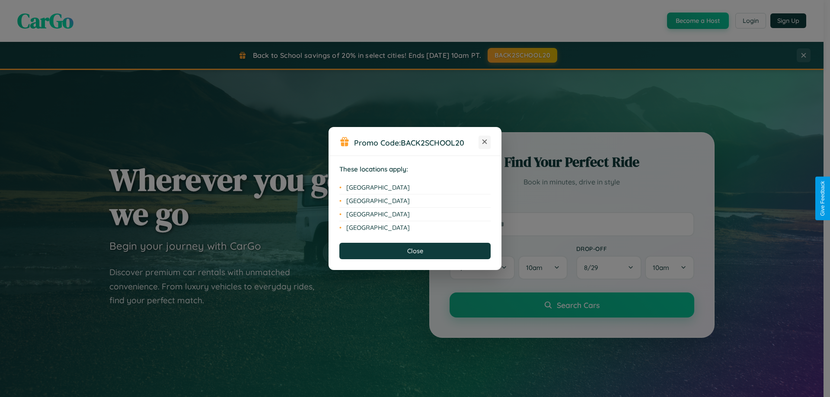 Image resolution: width=830 pixels, height=397 pixels. Describe the element at coordinates (415, 251) in the screenshot. I see `button: Close` at that location.